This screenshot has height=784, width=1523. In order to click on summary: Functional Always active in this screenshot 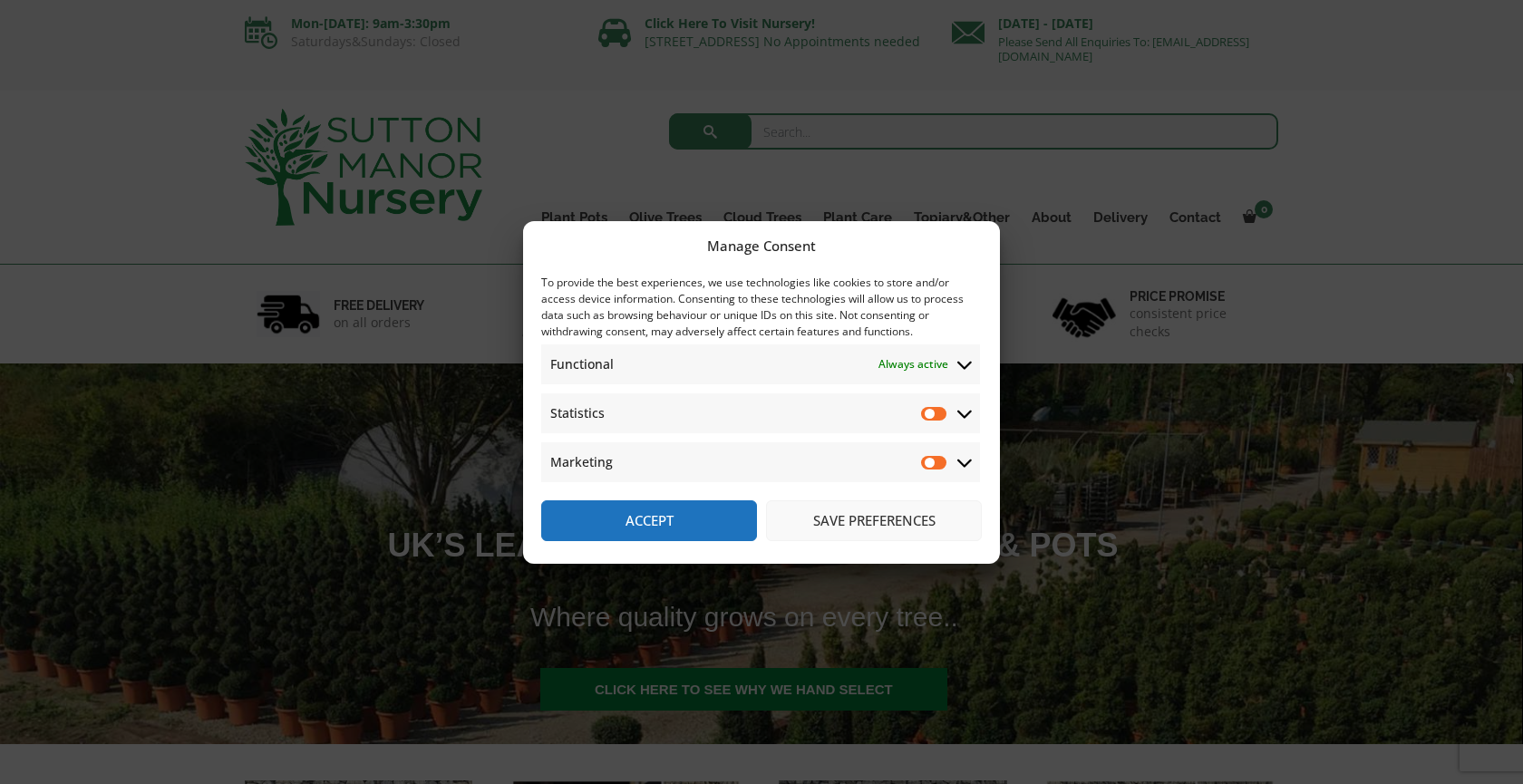, I will do `click(761, 365)`.